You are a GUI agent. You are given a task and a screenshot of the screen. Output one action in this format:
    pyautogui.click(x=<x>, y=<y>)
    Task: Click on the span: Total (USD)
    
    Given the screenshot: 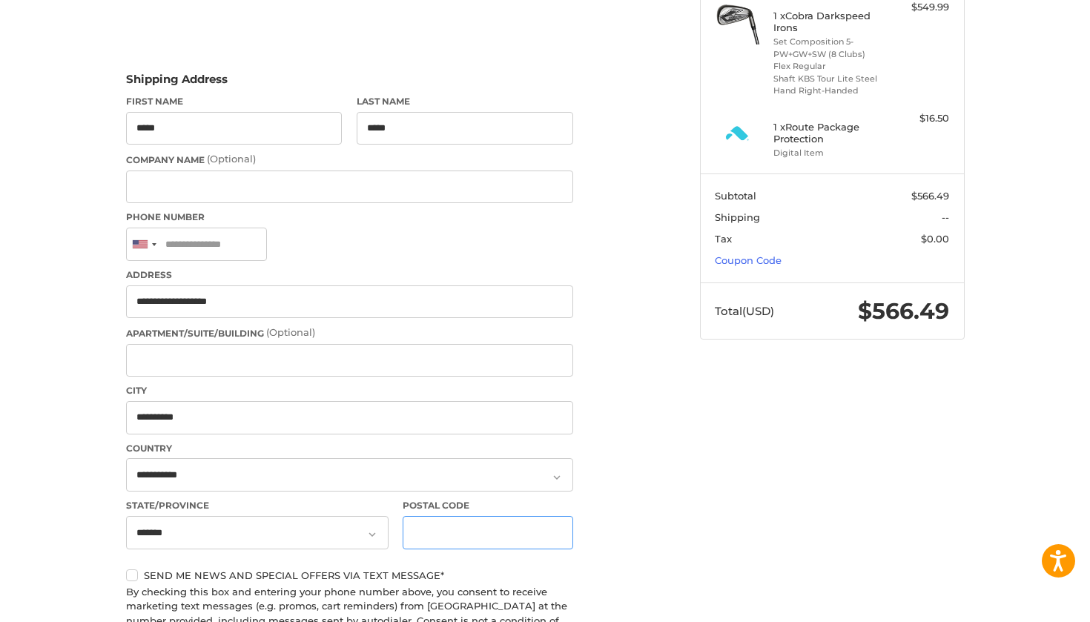 What is the action you would take?
    pyautogui.click(x=745, y=311)
    